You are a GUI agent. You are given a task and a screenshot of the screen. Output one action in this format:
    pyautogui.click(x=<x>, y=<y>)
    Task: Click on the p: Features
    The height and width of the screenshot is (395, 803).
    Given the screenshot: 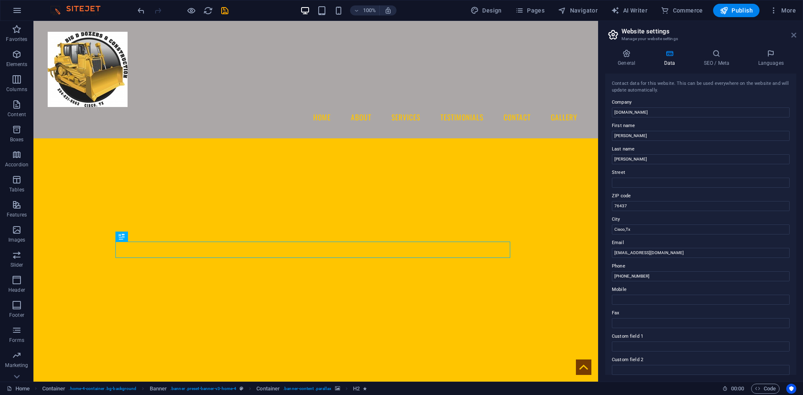 What is the action you would take?
    pyautogui.click(x=17, y=215)
    